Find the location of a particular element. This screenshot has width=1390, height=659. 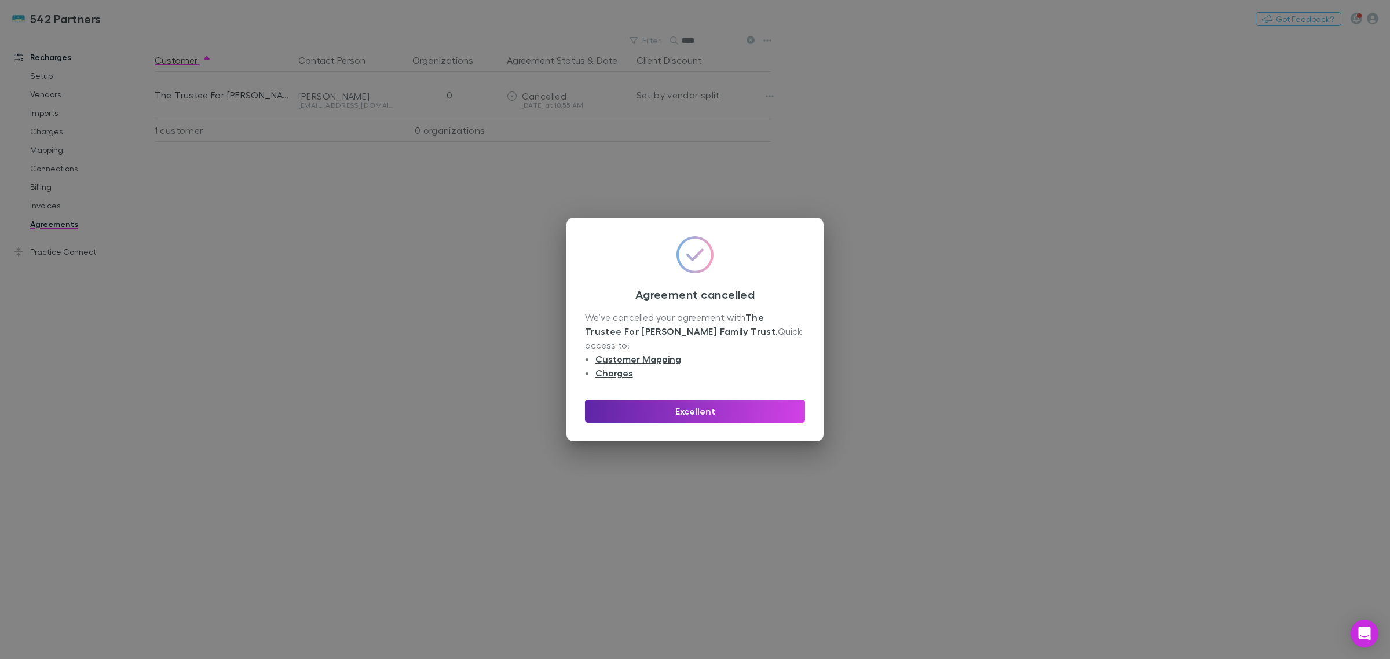

button: Excellent is located at coordinates (695, 411).